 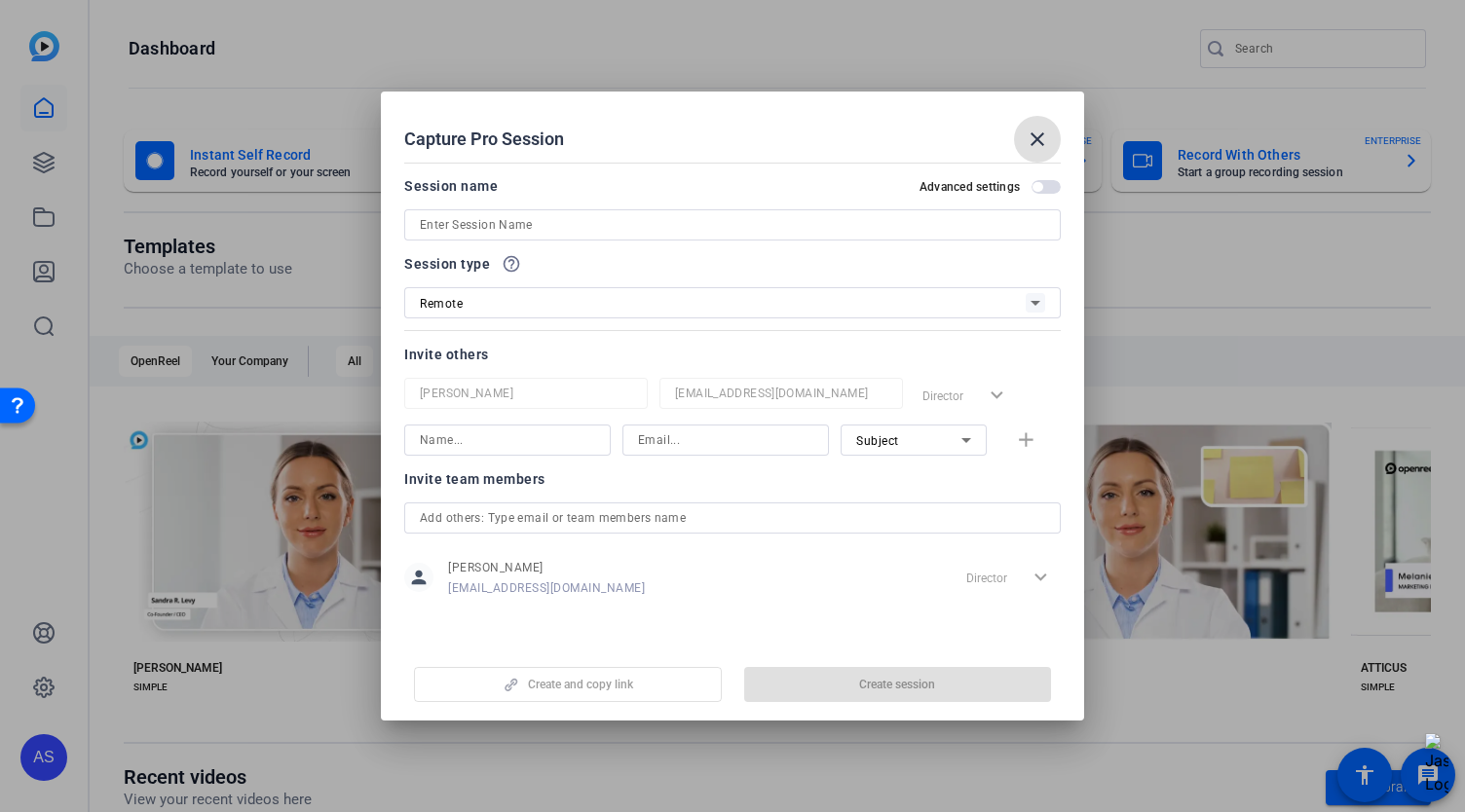 What do you see at coordinates (511, 264) in the screenshot?
I see `mat-icon: help_outline` at bounding box center [511, 264].